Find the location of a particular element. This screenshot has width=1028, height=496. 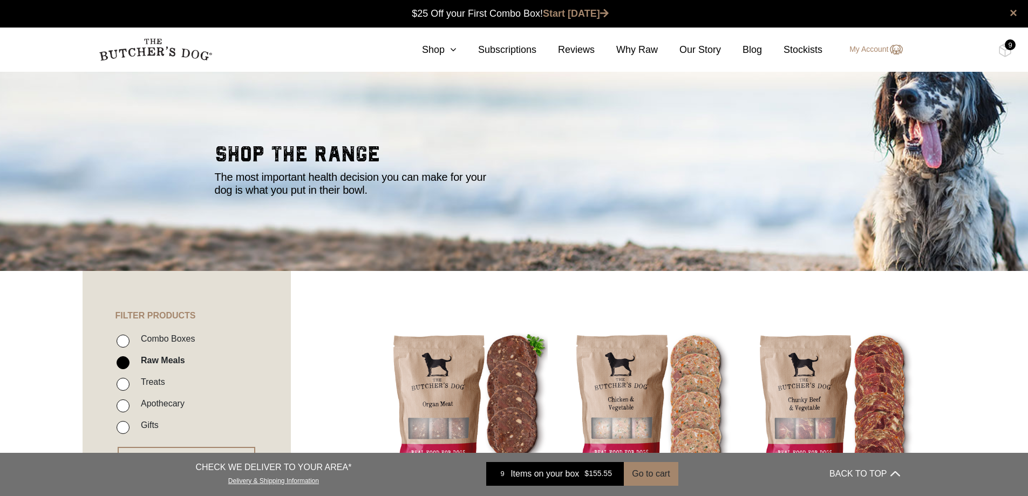

p: The most important health decision you can make for your dog is what you put in their bowl. is located at coordinates (358, 184).